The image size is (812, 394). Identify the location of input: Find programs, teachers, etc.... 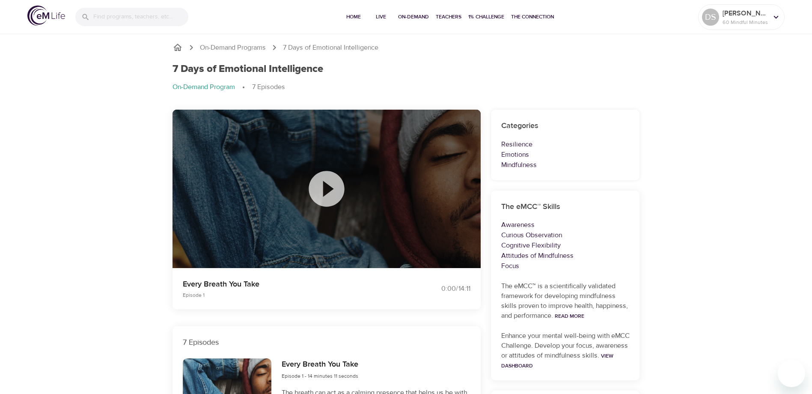
(141, 17).